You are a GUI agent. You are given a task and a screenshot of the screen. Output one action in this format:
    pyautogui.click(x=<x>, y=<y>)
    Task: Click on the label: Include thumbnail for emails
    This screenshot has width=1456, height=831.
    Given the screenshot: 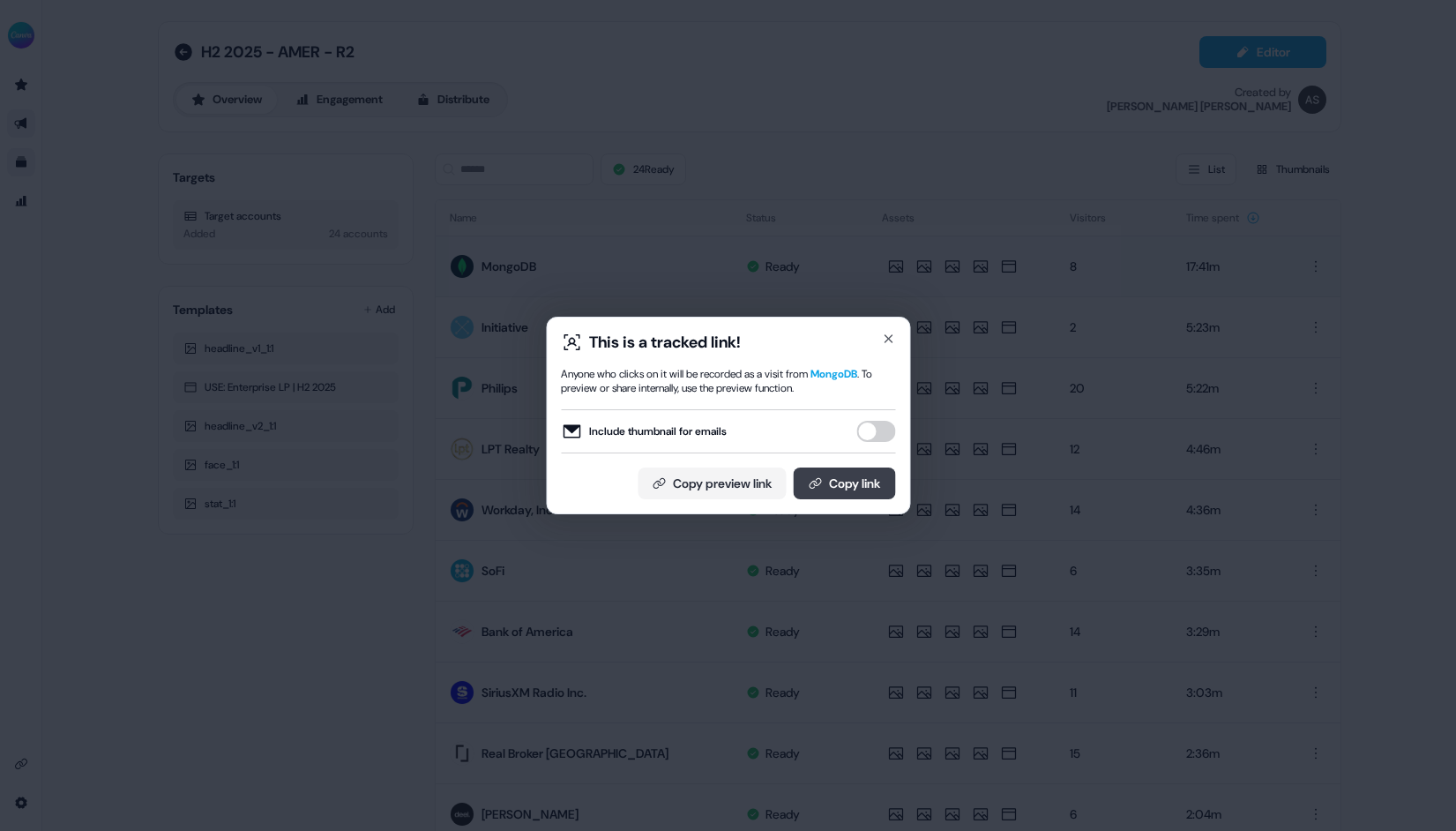 What is the action you would take?
    pyautogui.click(x=644, y=431)
    